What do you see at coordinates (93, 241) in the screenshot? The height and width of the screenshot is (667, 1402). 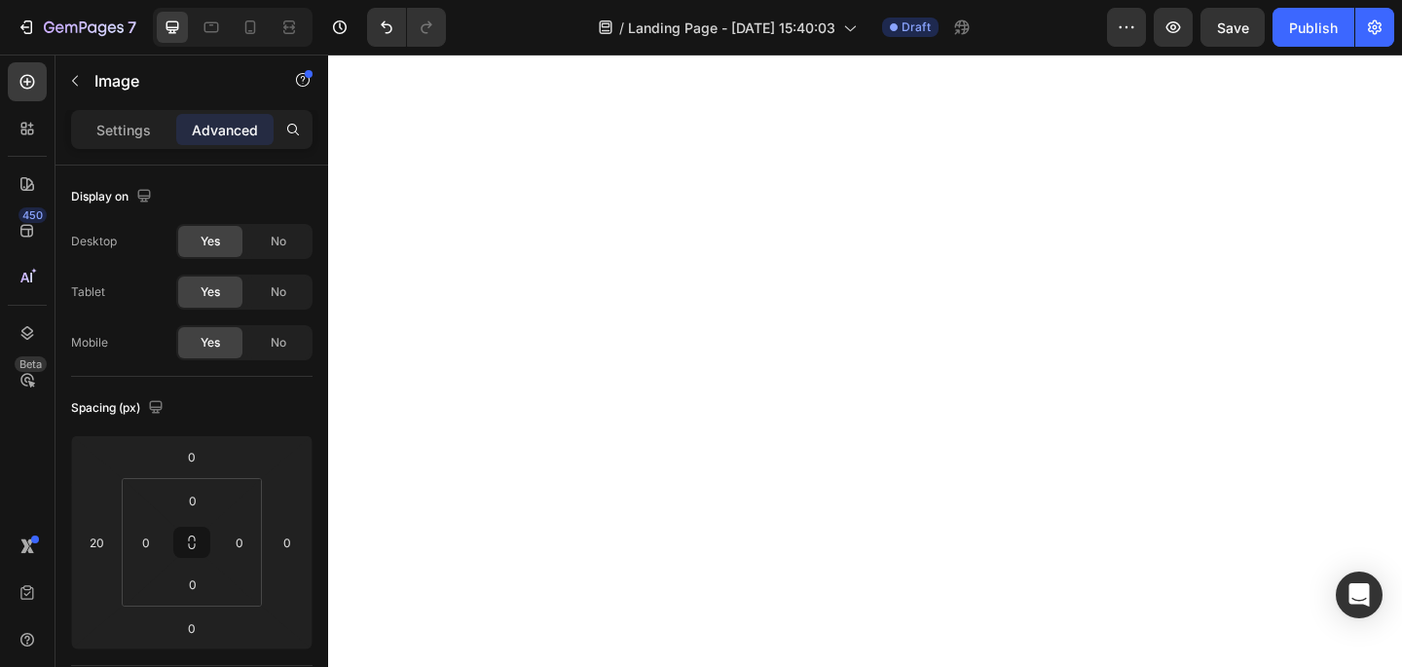 I see `div: Desktop` at bounding box center [93, 241].